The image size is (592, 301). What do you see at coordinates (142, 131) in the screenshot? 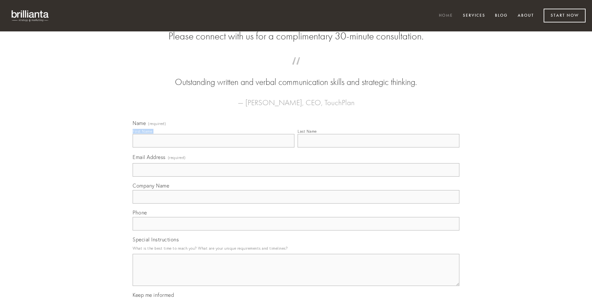
I see `div: First Name` at bounding box center [142, 131].